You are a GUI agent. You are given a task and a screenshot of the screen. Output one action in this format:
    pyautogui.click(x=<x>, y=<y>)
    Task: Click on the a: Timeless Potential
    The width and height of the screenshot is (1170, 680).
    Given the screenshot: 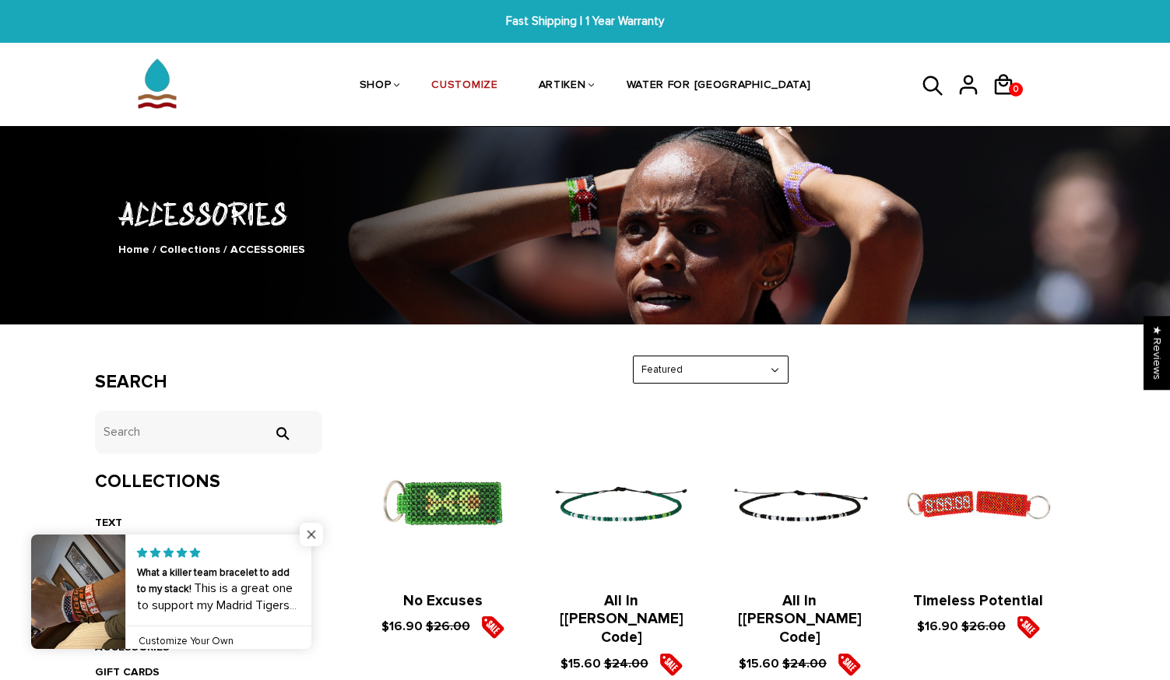 What is the action you would take?
    pyautogui.click(x=978, y=601)
    